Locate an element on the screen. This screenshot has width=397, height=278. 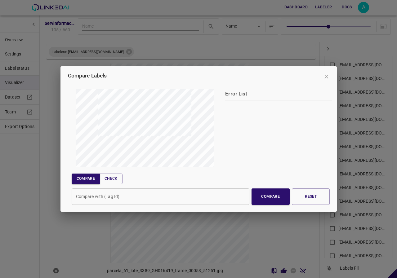
button: reset is located at coordinates (311, 197).